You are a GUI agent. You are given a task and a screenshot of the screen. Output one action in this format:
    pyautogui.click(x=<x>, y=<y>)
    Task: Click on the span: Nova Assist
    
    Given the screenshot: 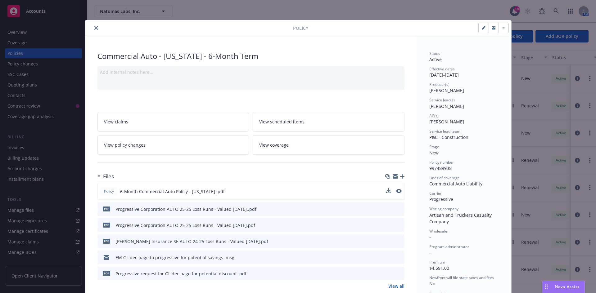 What is the action you would take?
    pyautogui.click(x=567, y=287)
    